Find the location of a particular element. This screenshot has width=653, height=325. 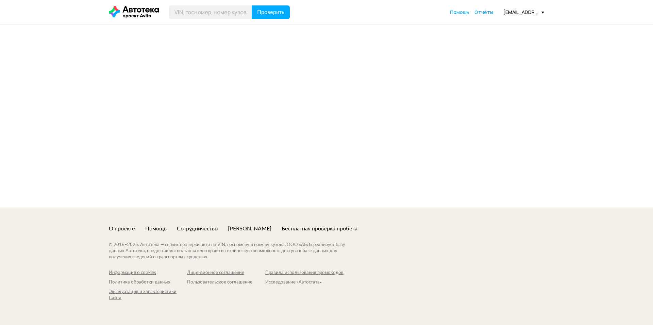

div: Бесплатная проверка пробега is located at coordinates (319, 229).